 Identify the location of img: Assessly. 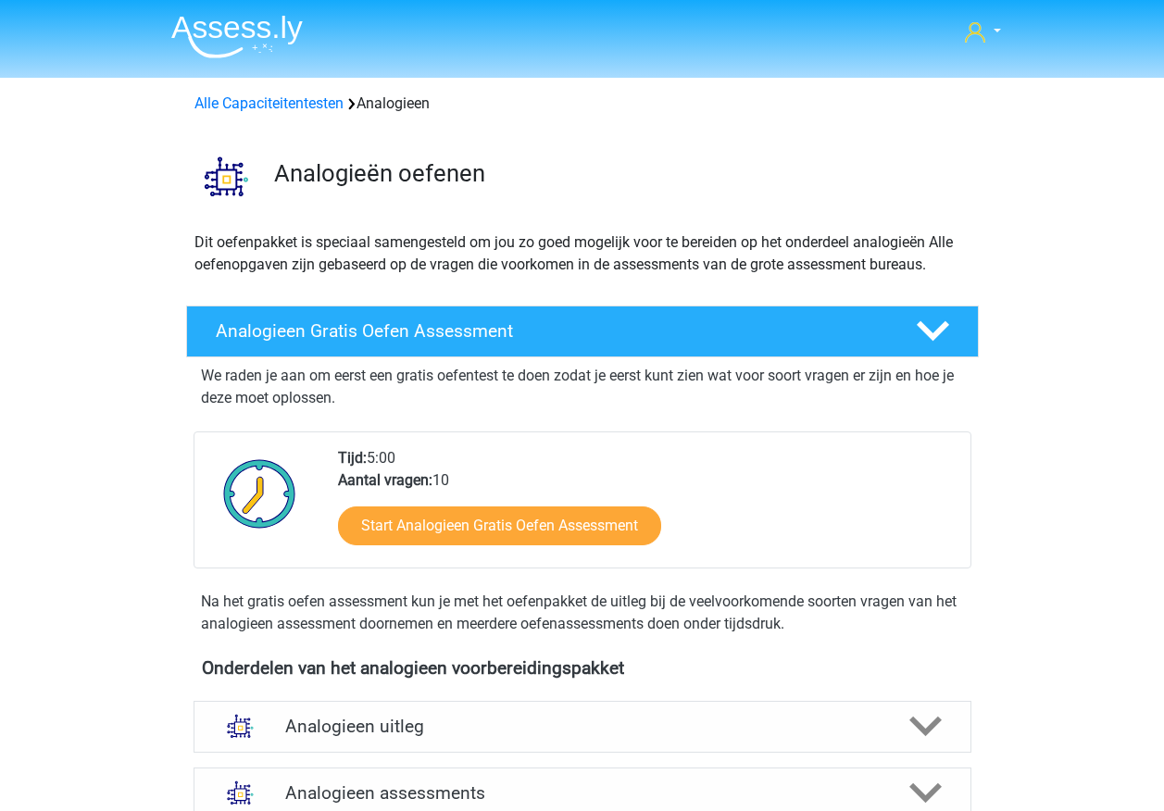
(237, 36).